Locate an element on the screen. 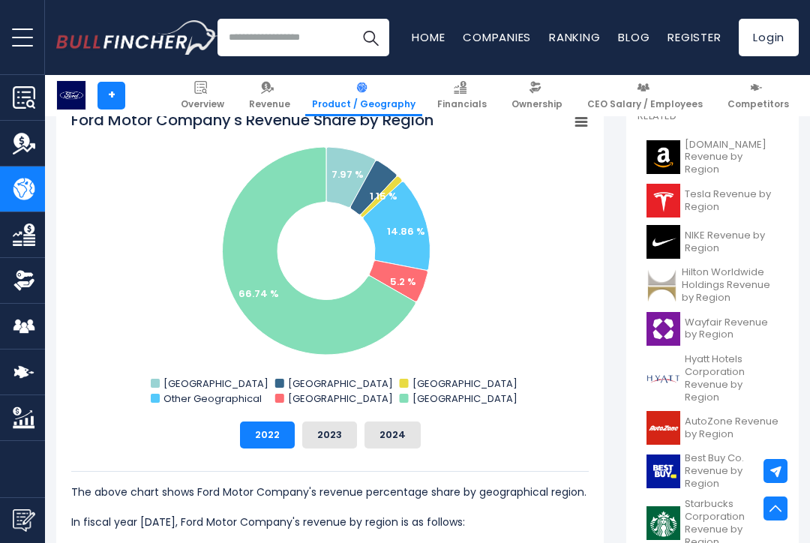 Image resolution: width=810 pixels, height=543 pixels. a: Blog is located at coordinates (634, 37).